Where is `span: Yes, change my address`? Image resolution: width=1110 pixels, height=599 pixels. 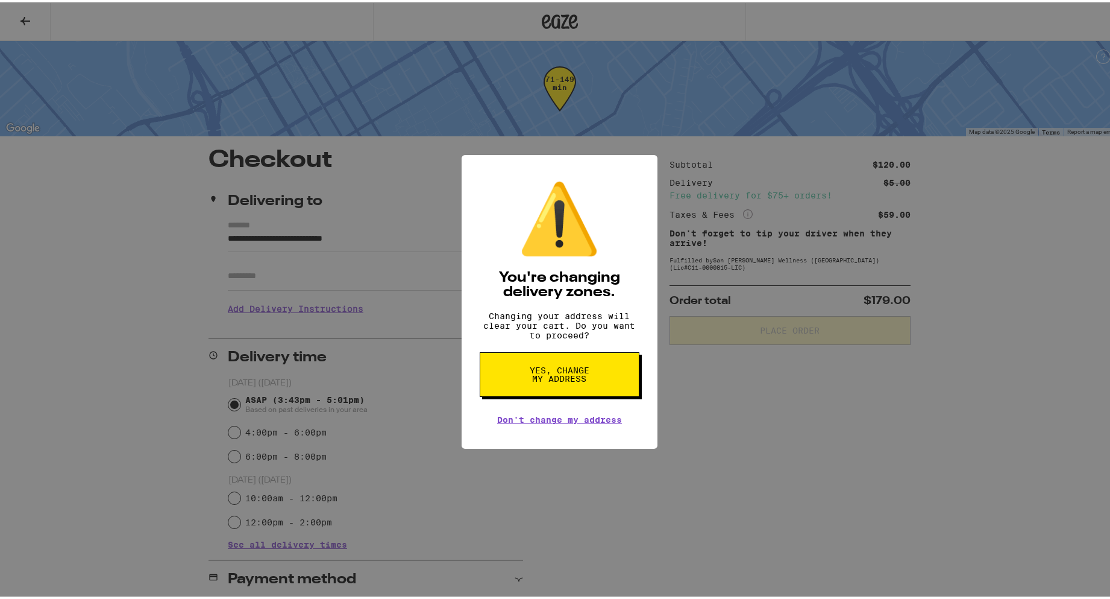
span: Yes, change my address is located at coordinates (559, 372).